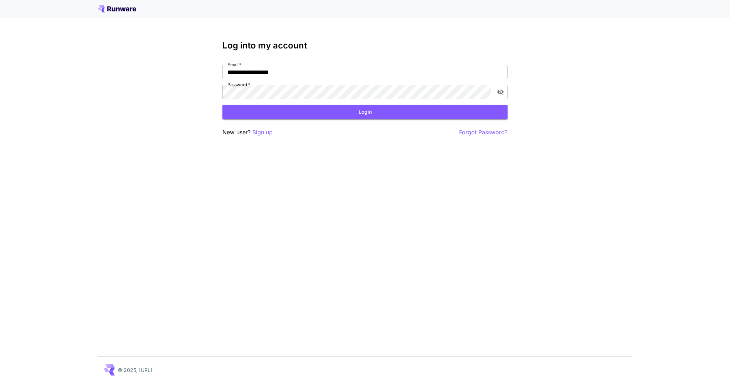 Image resolution: width=730 pixels, height=383 pixels. Describe the element at coordinates (262, 132) in the screenshot. I see `p: Sign up` at that location.